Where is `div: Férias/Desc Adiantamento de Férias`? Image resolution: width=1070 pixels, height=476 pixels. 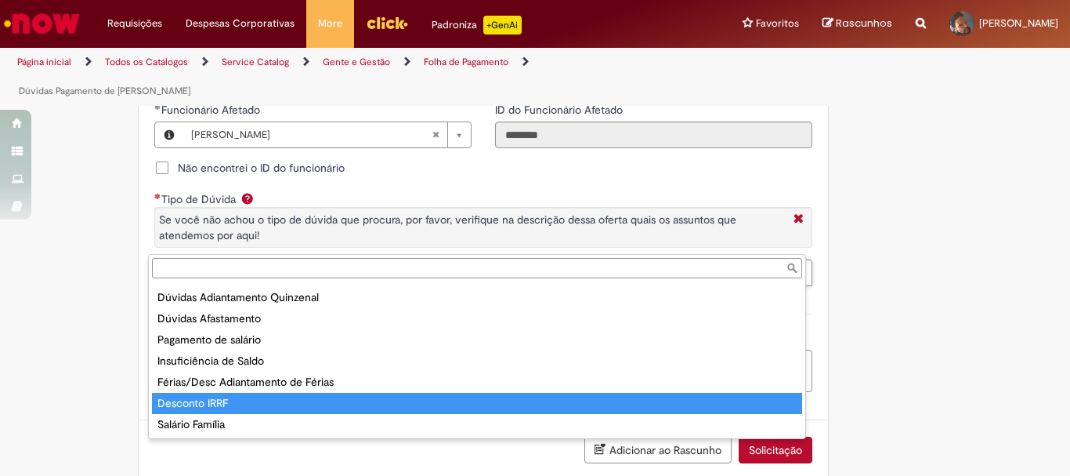 div: Férias/Desc Adiantamento de Férias is located at coordinates (477, 382).